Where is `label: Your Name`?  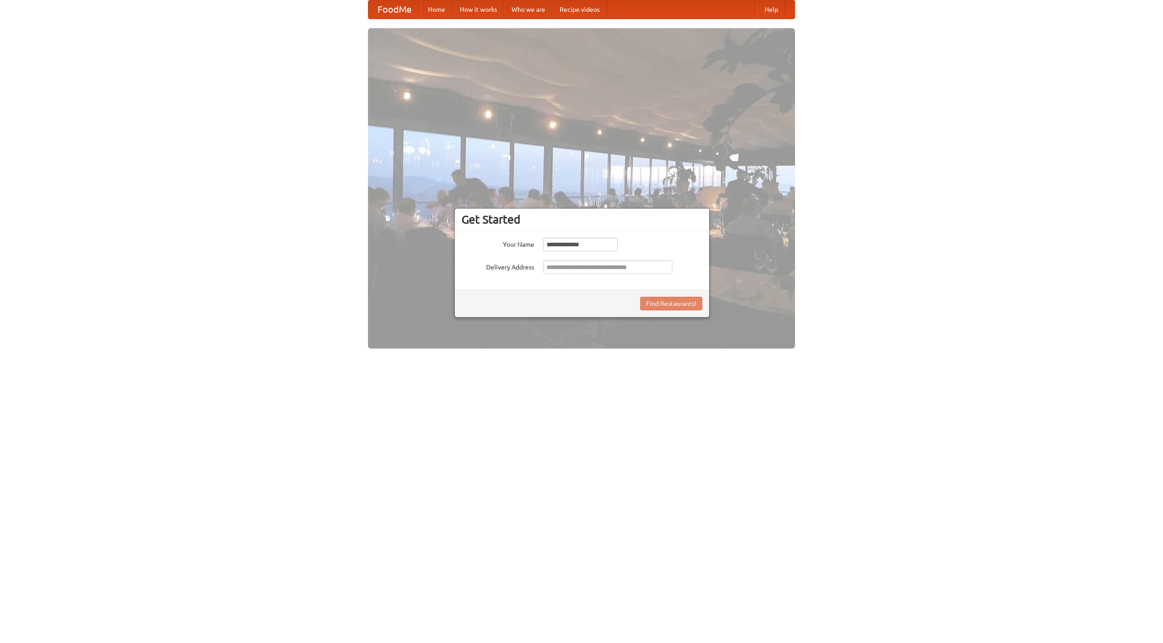 label: Your Name is located at coordinates (498, 243).